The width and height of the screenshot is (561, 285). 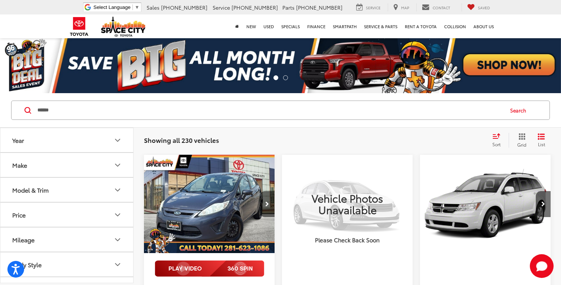 I want to click on a: Contact, so click(x=436, y=7).